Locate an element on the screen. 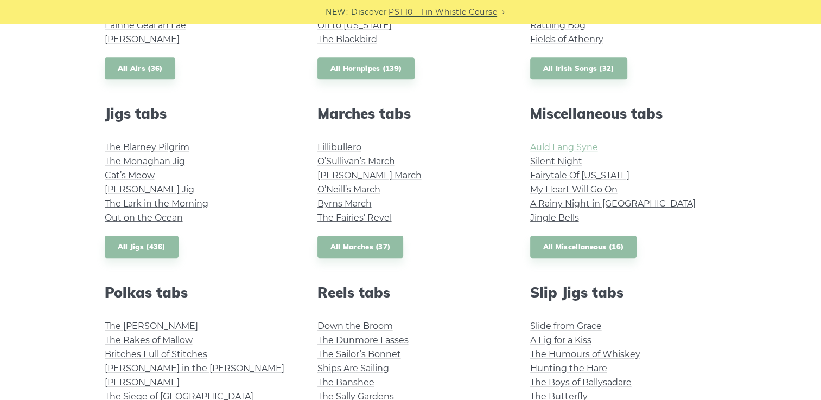  a: My Heart Will Go On is located at coordinates (573, 189).